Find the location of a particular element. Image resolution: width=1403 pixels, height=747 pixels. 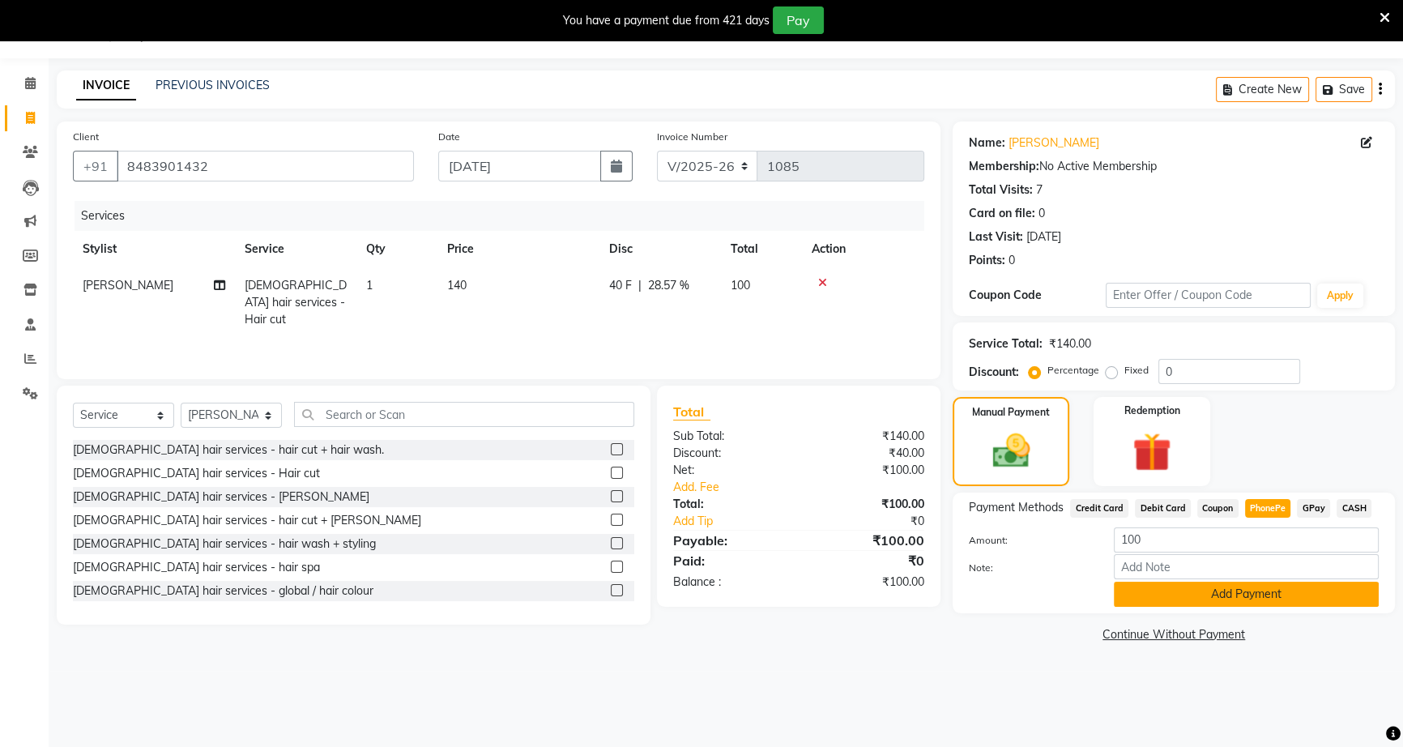

div: ₹40.00 is located at coordinates (867, 453).